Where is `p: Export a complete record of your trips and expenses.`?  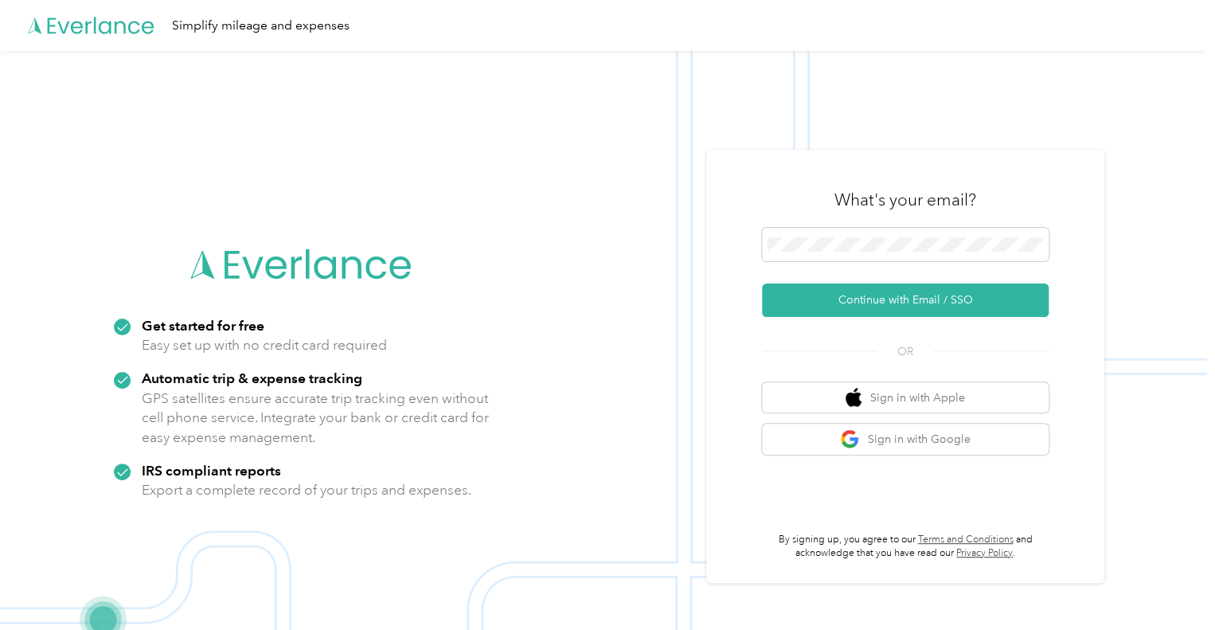 p: Export a complete record of your trips and expenses. is located at coordinates (307, 490).